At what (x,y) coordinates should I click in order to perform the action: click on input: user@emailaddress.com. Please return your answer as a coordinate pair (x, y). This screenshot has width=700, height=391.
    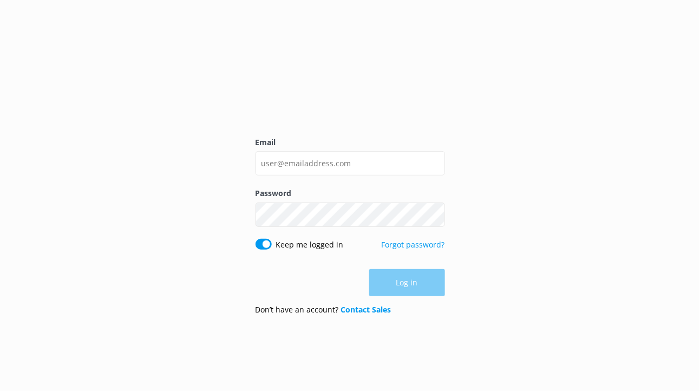
    Looking at the image, I should click on (350, 163).